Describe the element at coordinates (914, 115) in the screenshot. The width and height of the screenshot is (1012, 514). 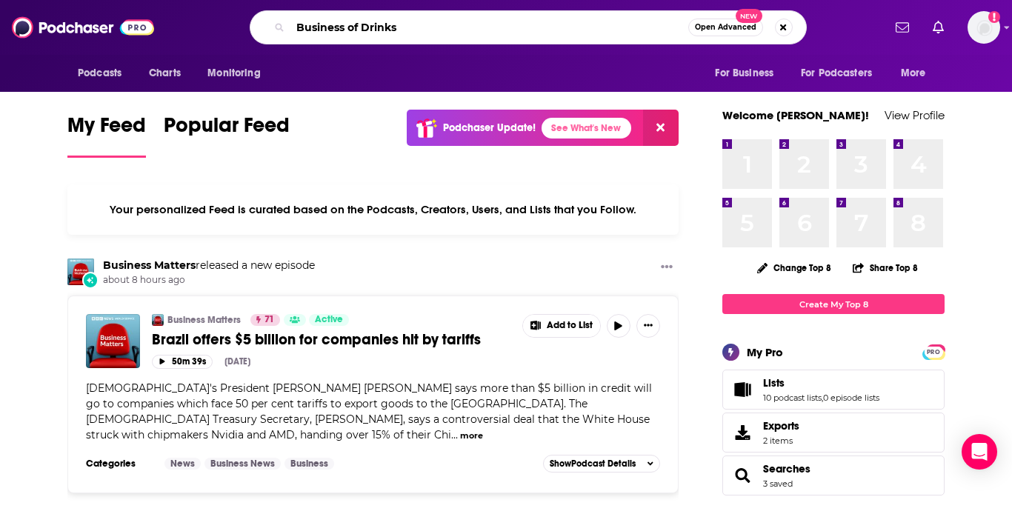
I see `a: View Profile` at that location.